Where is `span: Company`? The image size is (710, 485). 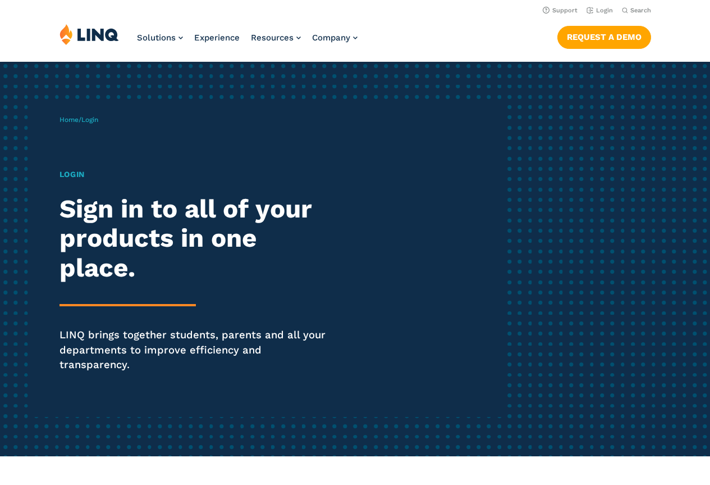
span: Company is located at coordinates (331, 38).